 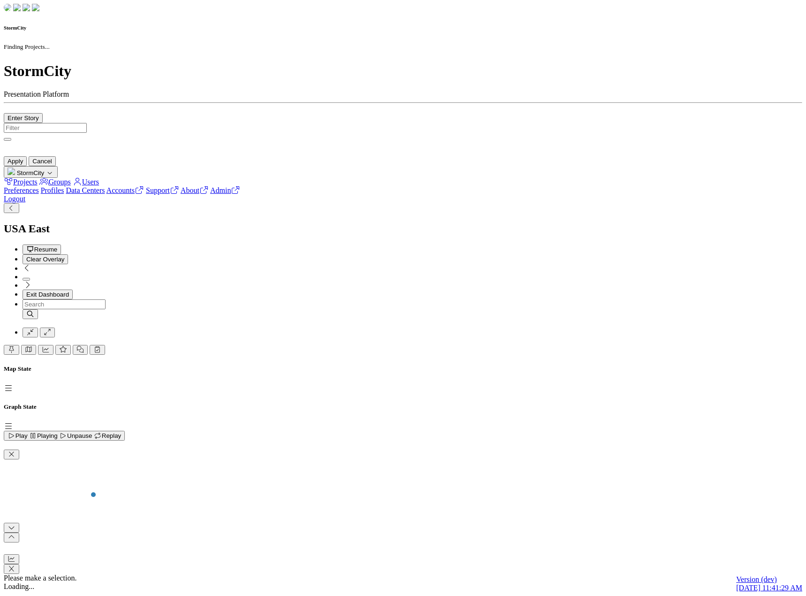 I want to click on span: Unpause, so click(x=76, y=435).